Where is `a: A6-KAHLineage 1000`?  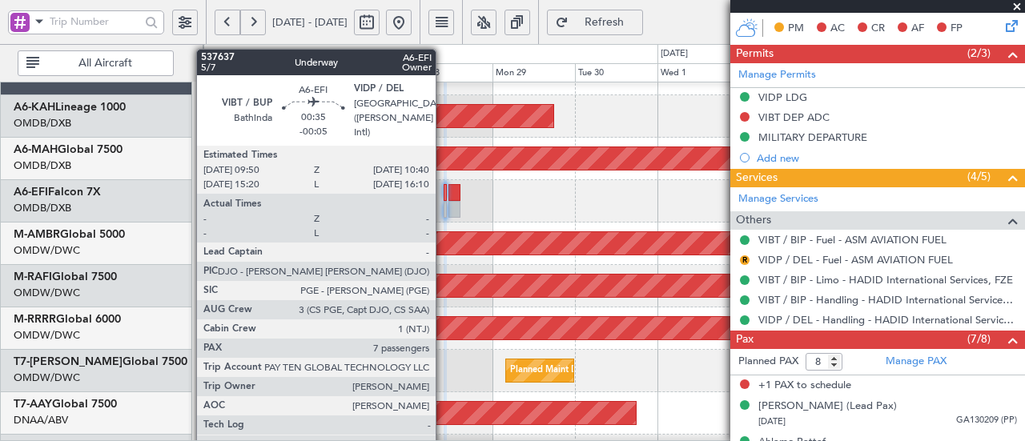
a: A6-KAHLineage 1000 is located at coordinates (70, 107).